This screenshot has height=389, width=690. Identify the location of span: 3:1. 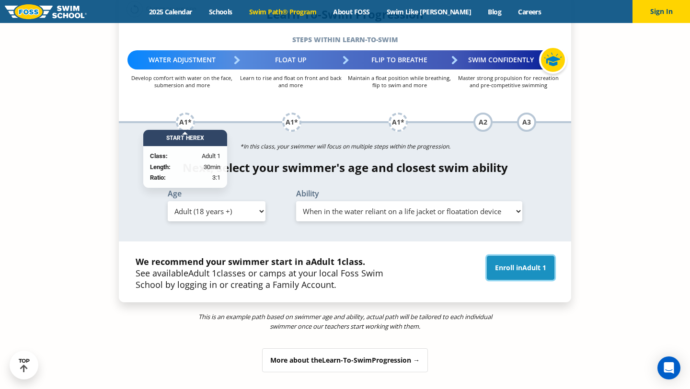
(216, 178).